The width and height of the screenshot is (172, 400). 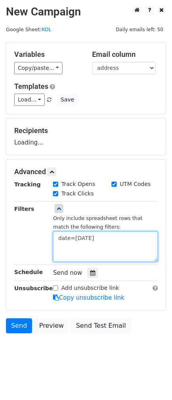 I want to click on a: Daily emails left: 50, so click(x=139, y=29).